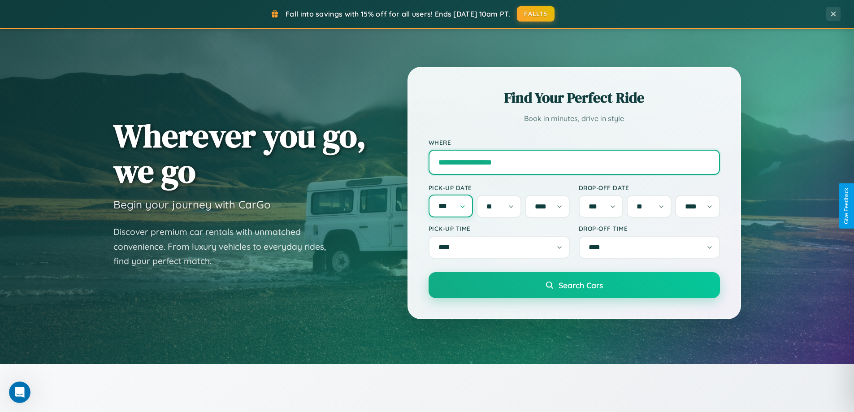  What do you see at coordinates (580, 285) in the screenshot?
I see `span: Search Cars` at bounding box center [580, 285].